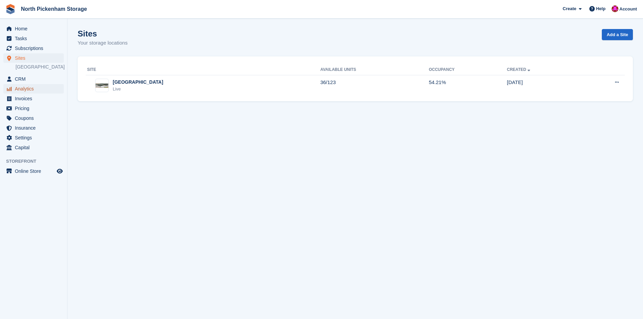 The width and height of the screenshot is (643, 319). What do you see at coordinates (35, 29) in the screenshot?
I see `span: Home` at bounding box center [35, 29].